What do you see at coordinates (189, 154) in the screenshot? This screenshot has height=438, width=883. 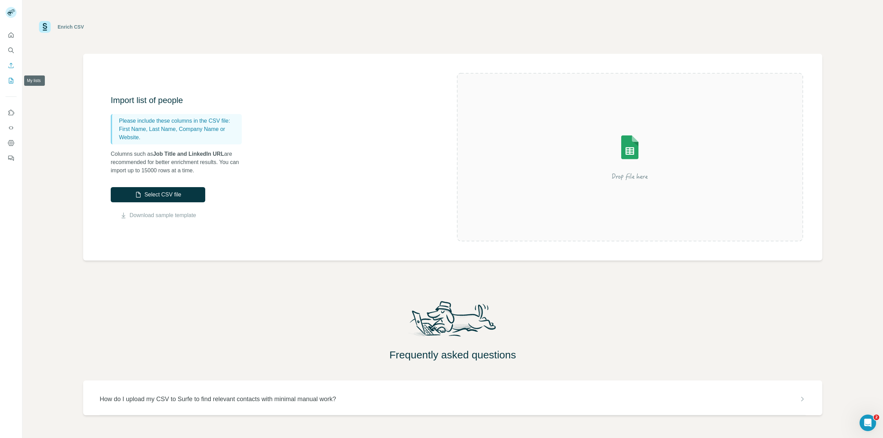 I see `span: Job Title and LinkedIn URL` at bounding box center [189, 154].